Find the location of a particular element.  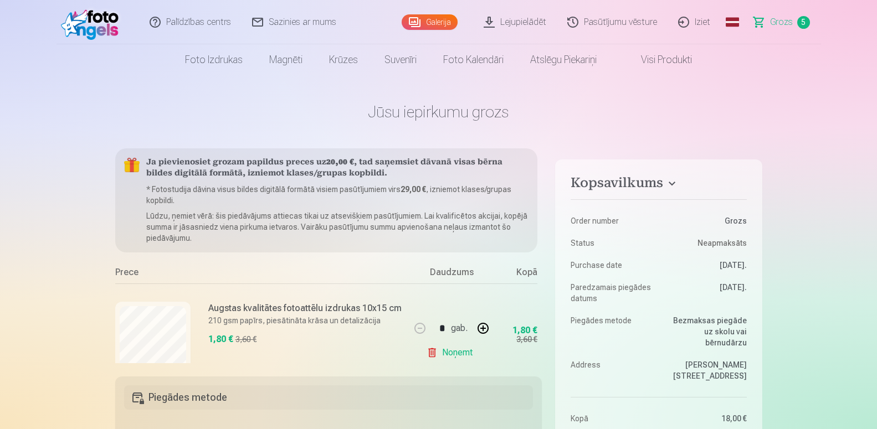

p: Lūdzu, ņemiet vērā: šis piedāvājums attiecas tikai uz atsevišķiem pasūtījumiem. Lai kvalificētos ... is located at coordinates (338, 227).